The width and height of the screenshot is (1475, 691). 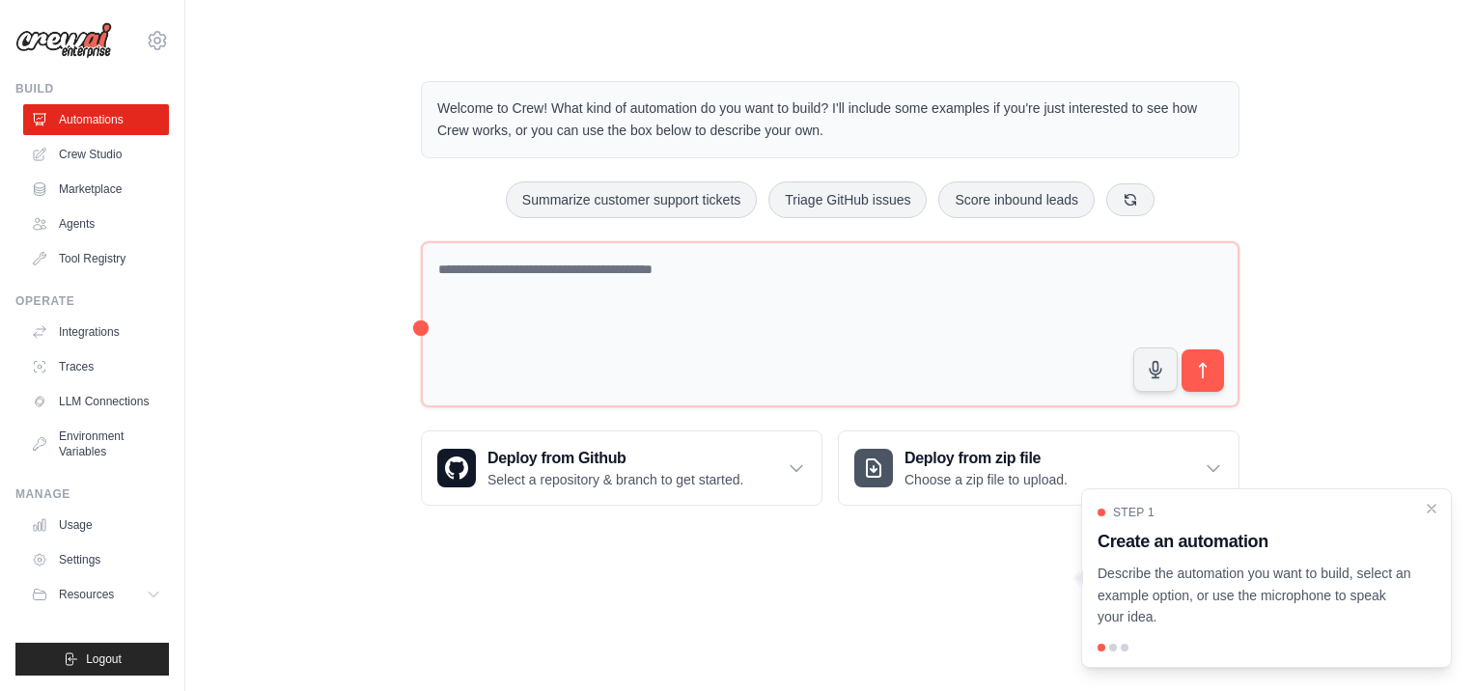 I want to click on a: Marketplace, so click(x=96, y=189).